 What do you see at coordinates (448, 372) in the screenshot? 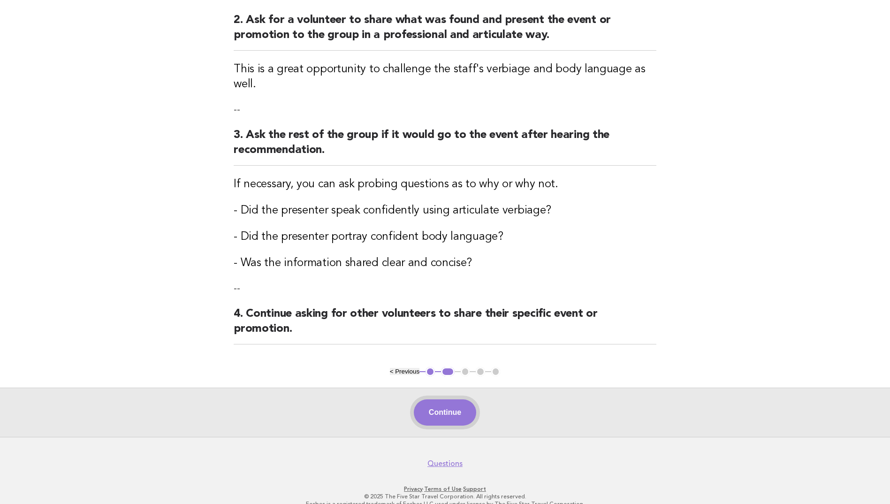
I see `button: 2` at bounding box center [448, 372].